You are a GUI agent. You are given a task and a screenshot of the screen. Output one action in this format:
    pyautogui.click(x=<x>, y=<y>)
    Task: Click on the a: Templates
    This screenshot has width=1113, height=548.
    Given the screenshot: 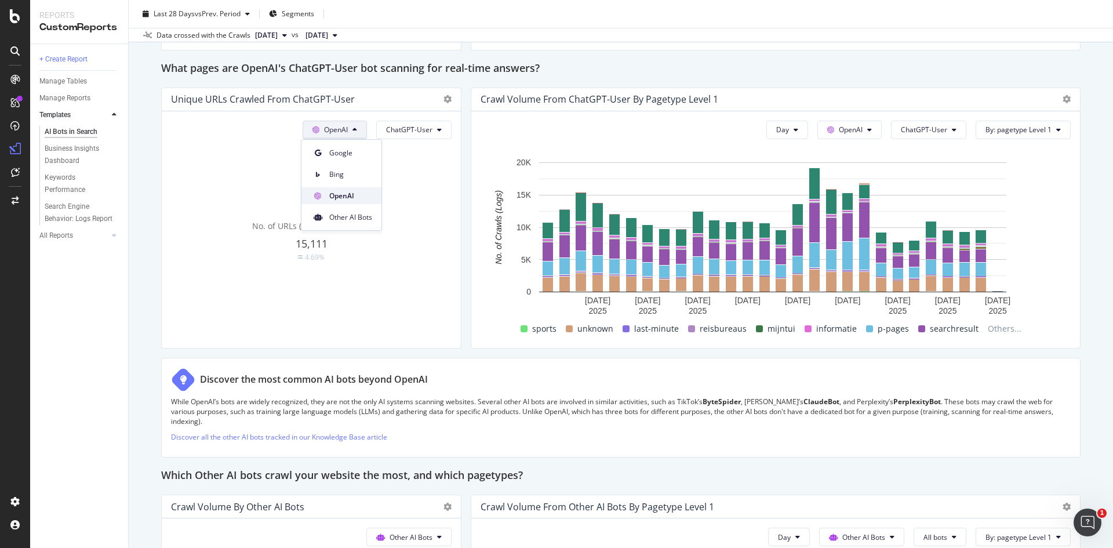 What is the action you would take?
    pyautogui.click(x=74, y=115)
    